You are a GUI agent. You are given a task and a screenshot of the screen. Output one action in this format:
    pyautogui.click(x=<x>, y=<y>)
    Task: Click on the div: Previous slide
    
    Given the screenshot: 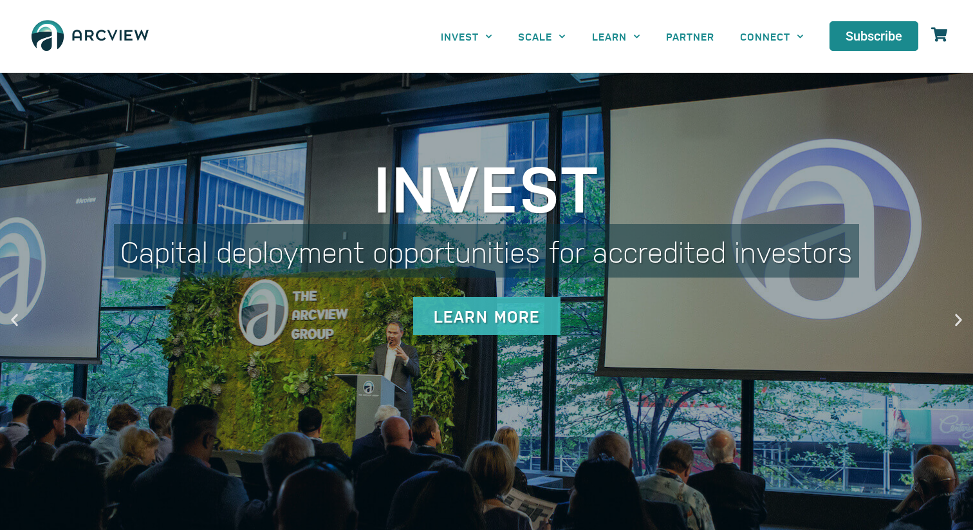 What is the action you would take?
    pyautogui.click(x=14, y=319)
    